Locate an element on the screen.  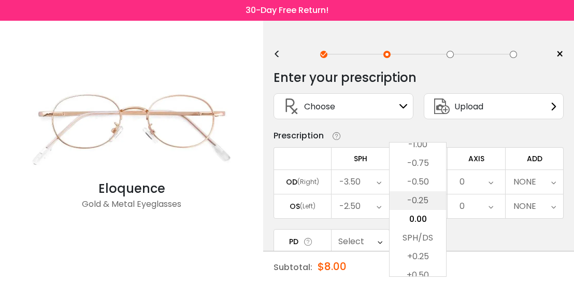
td: PD is located at coordinates (303, 241).